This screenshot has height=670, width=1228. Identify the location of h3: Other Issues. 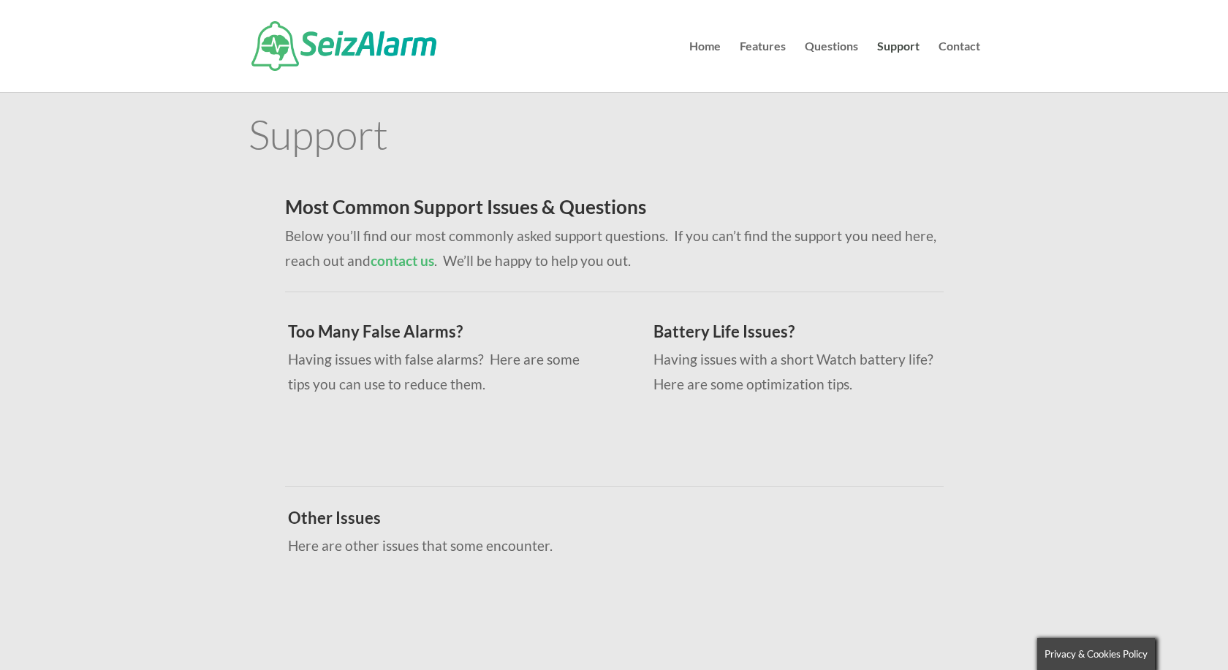
(606, 522).